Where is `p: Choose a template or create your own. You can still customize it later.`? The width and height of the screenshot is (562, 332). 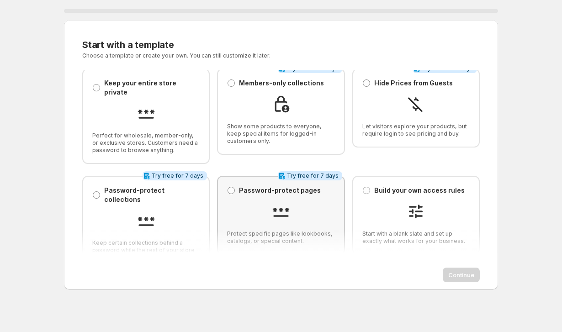
p: Choose a template or create your own. You can still customize it later. is located at coordinates (227, 56).